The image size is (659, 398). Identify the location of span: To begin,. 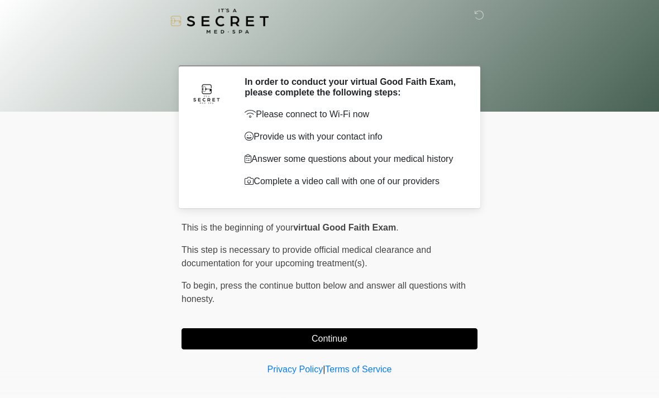
(200, 285).